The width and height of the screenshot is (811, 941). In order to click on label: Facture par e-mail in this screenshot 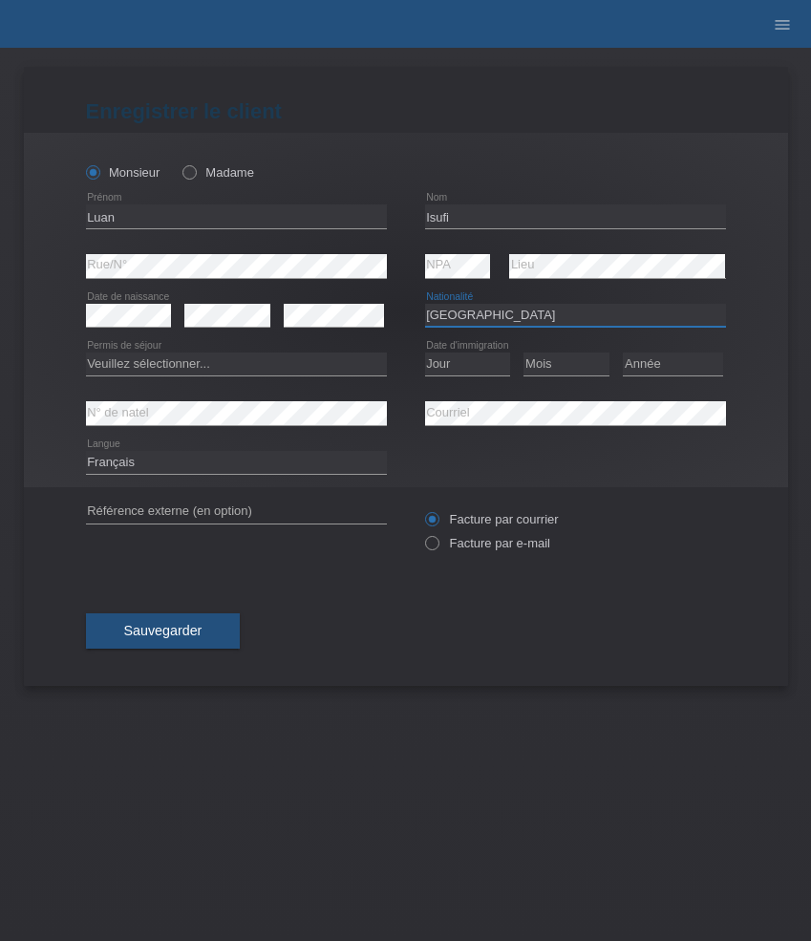, I will do `click(487, 542)`.